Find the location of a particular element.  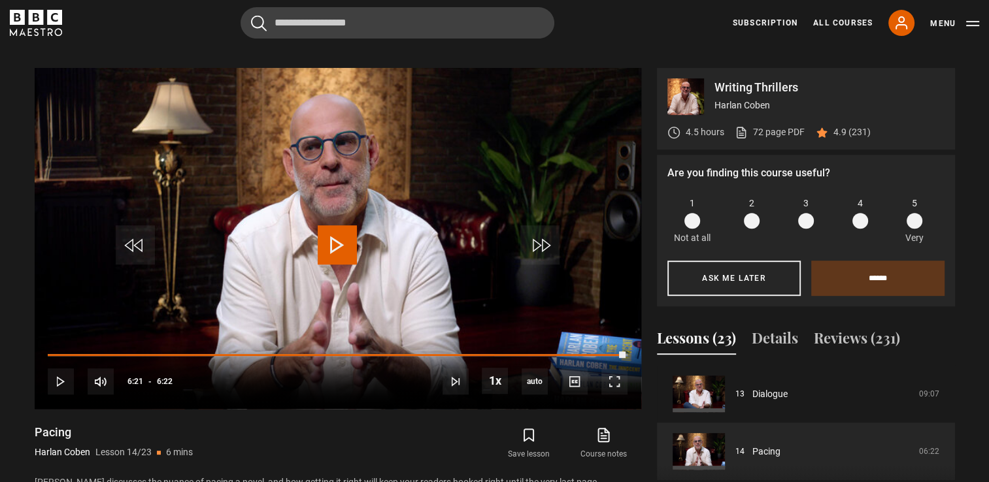

svg: BBC Maestro is located at coordinates (36, 23).